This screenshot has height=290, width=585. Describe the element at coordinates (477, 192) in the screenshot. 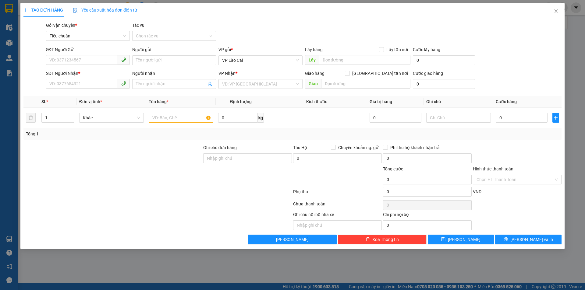

I see `span: VND` at that location.